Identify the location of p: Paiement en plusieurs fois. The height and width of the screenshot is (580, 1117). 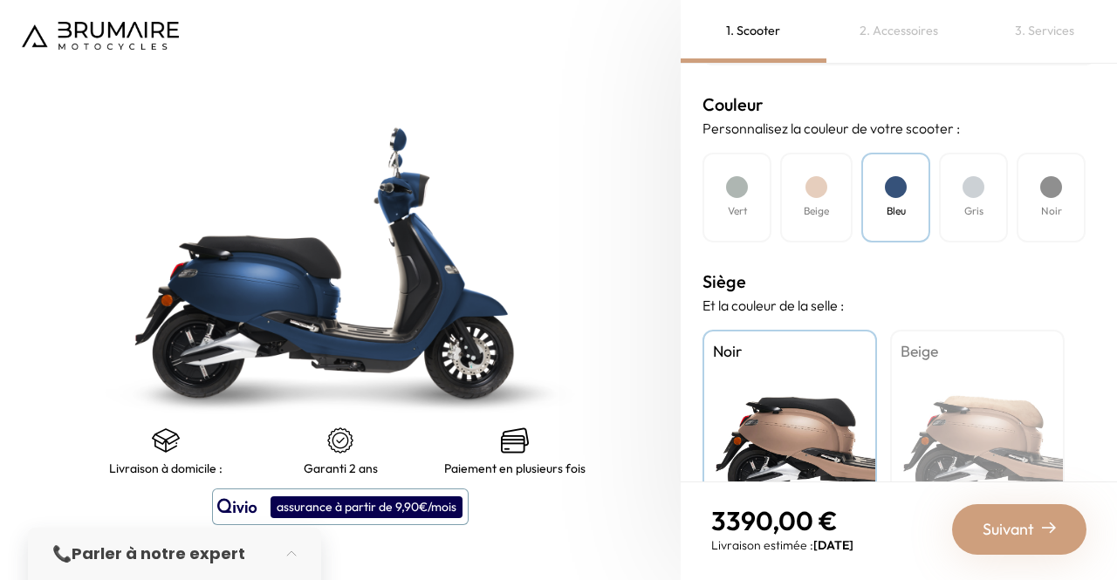
(515, 469).